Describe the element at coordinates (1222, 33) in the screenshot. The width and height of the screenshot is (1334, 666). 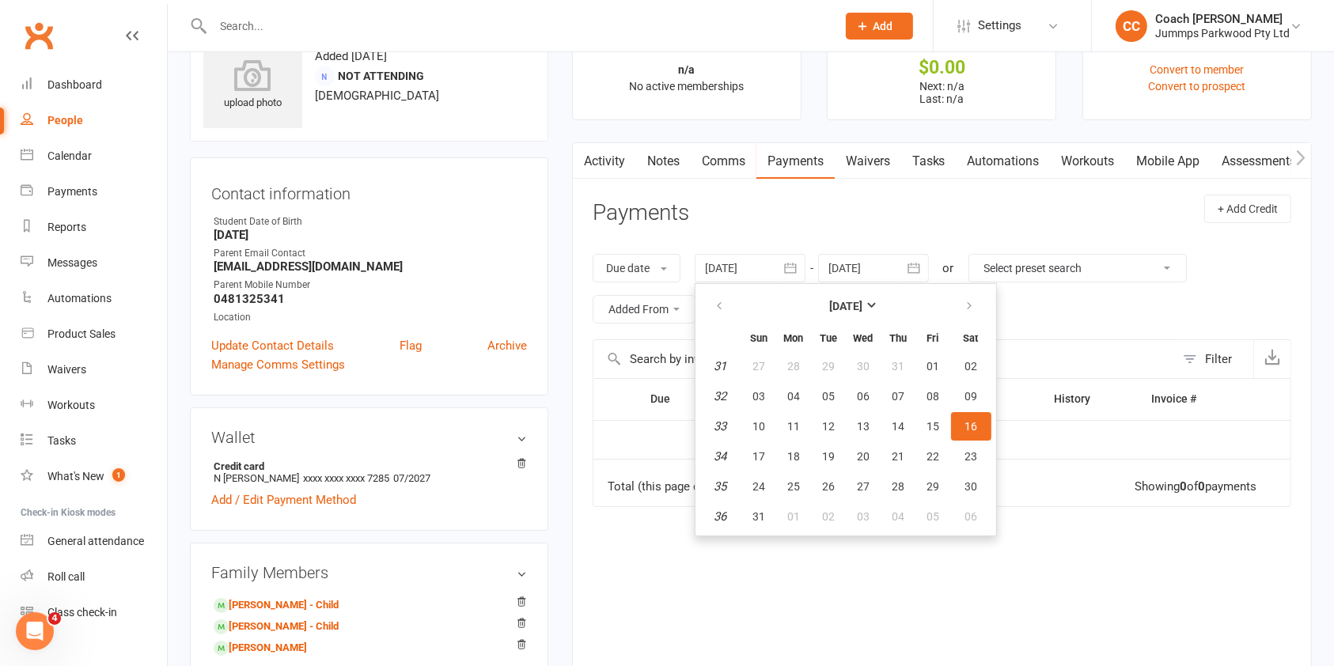
I see `div: Jummps Parkwood Pty Ltd` at that location.